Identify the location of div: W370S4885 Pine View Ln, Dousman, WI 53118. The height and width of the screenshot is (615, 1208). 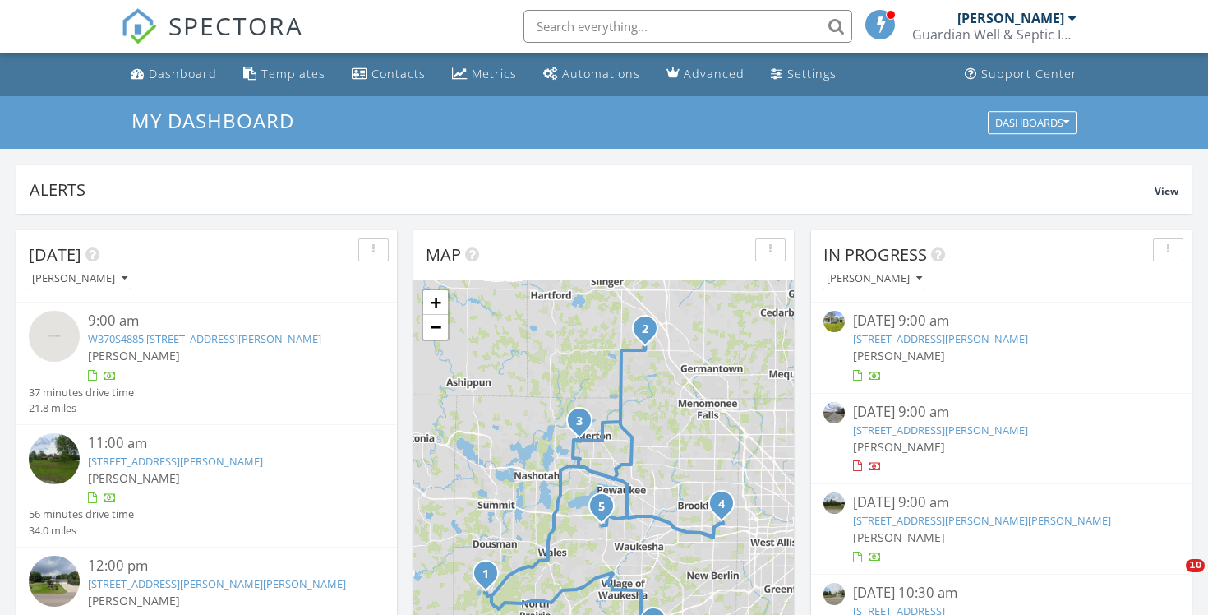
(491, 578).